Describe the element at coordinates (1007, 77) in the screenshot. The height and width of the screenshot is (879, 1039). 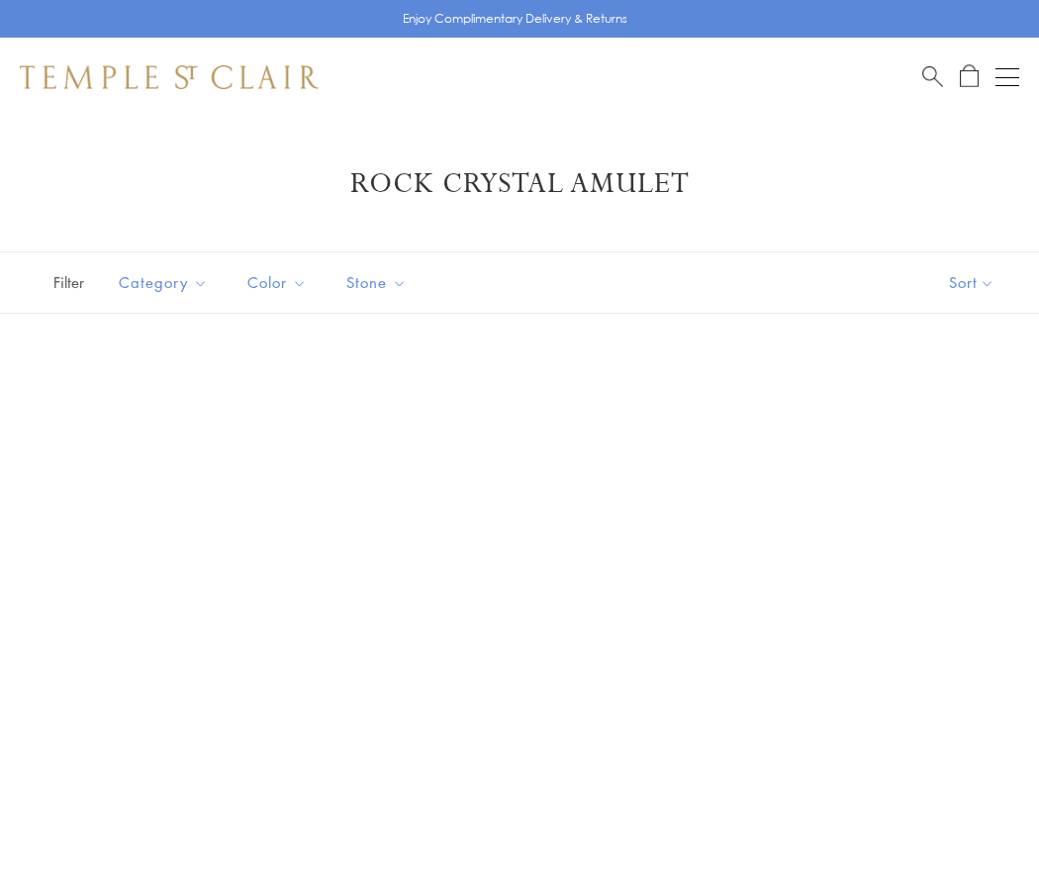
I see `button: Open navigation` at that location.